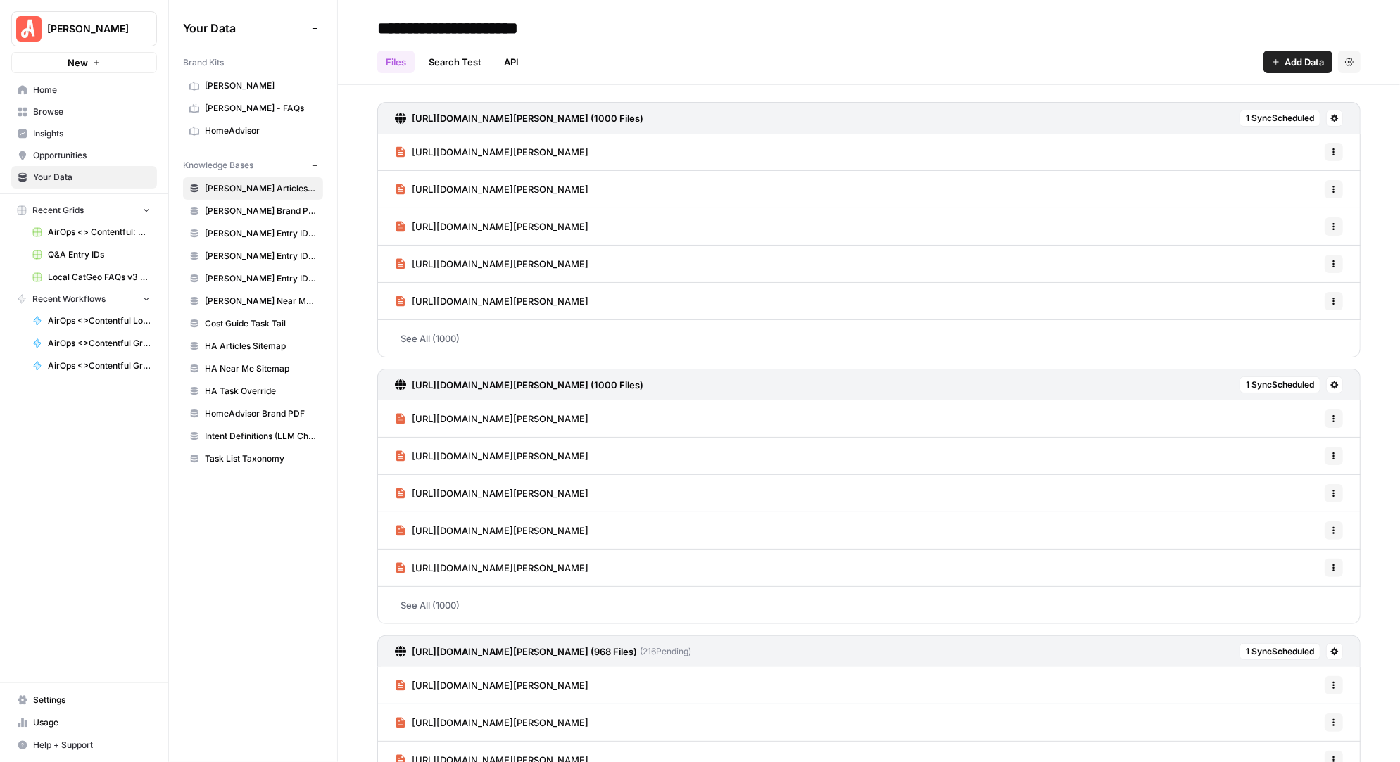 Image resolution: width=1400 pixels, height=762 pixels. Describe the element at coordinates (1304, 62) in the screenshot. I see `span: Add Data` at that location.